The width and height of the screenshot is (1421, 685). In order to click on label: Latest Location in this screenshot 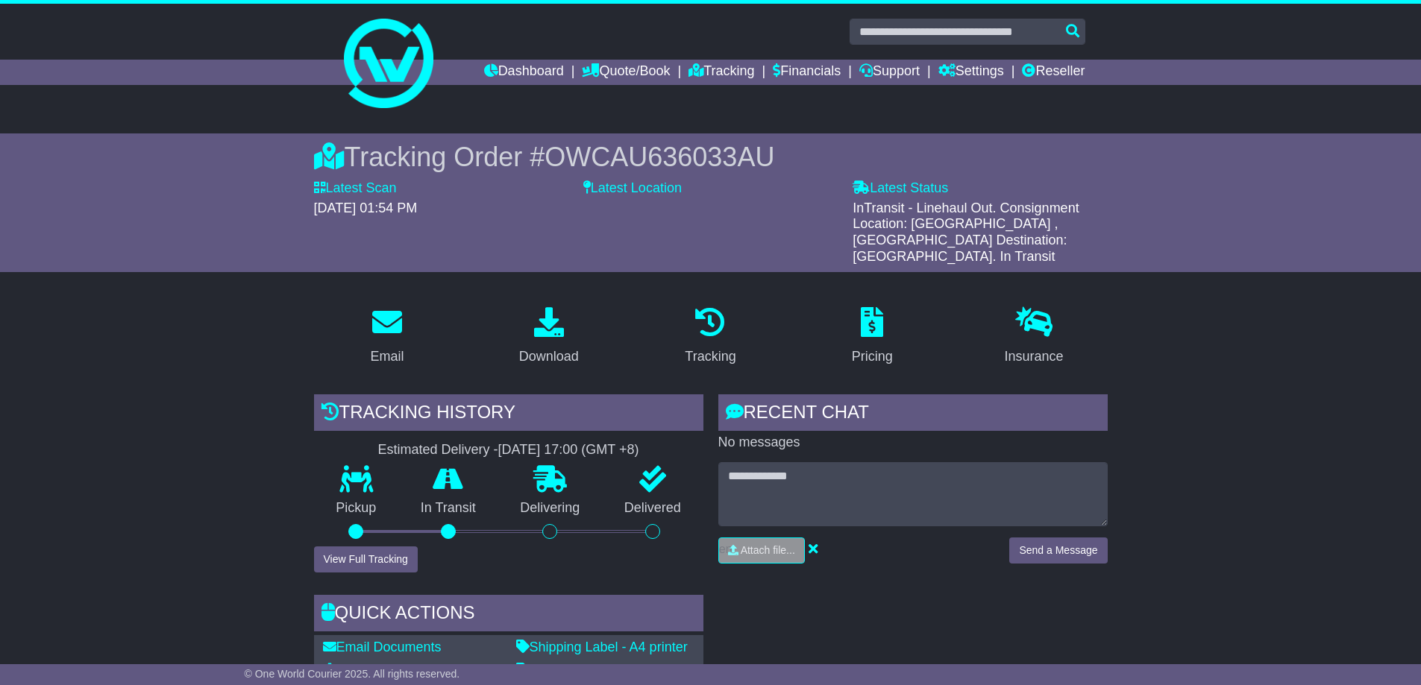, I will do `click(633, 189)`.